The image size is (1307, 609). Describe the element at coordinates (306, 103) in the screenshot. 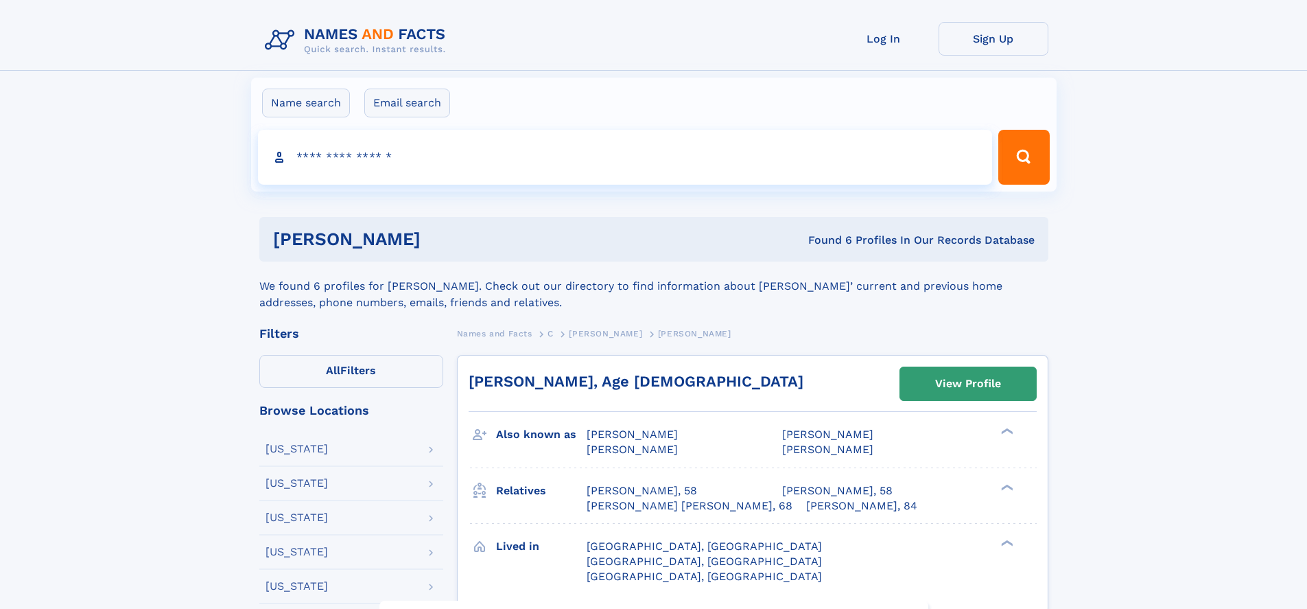

I see `label: Name search` at that location.